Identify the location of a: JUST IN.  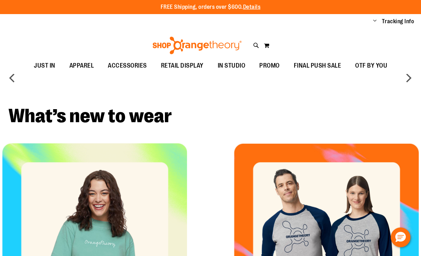
(44, 66).